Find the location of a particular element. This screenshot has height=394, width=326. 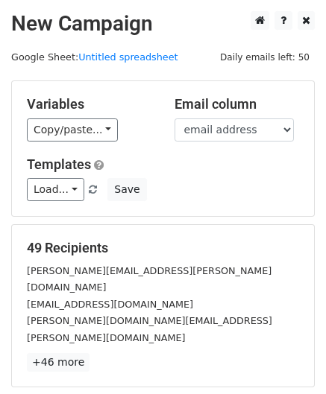

a: Templates is located at coordinates (59, 164).